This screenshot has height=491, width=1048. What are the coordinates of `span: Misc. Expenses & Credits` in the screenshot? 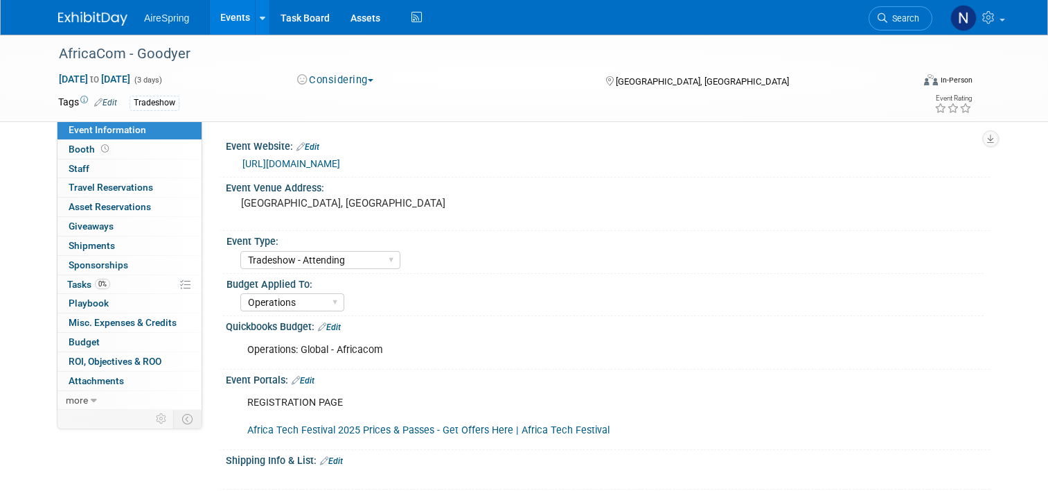 It's located at (123, 322).